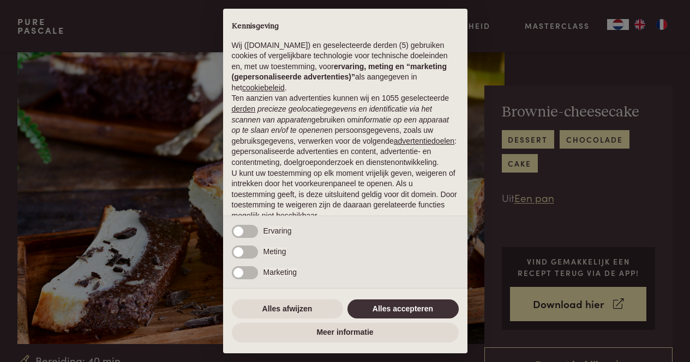  What do you see at coordinates (275, 252) in the screenshot?
I see `span: Meting` at bounding box center [275, 252].